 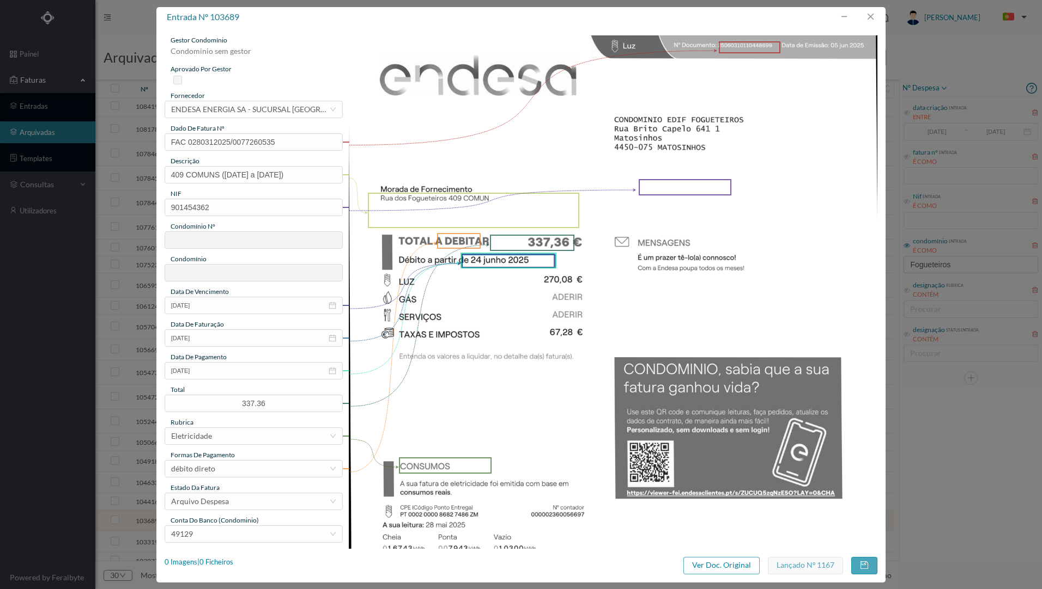 What do you see at coordinates (193, 226) in the screenshot?
I see `span: condomínio nº` at bounding box center [193, 226].